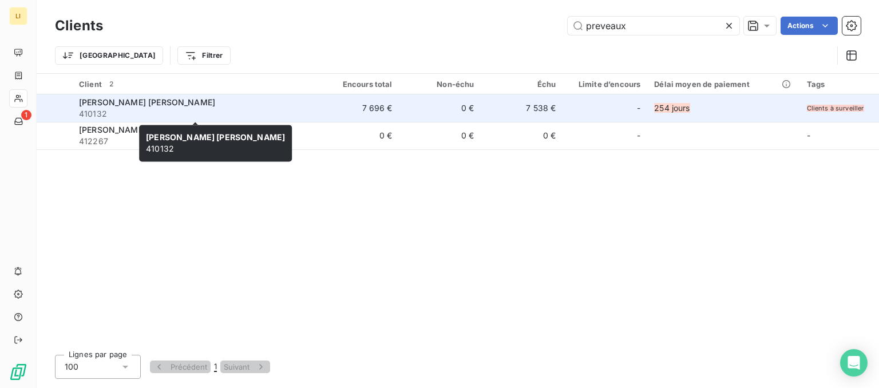  What do you see at coordinates (18, 372) in the screenshot?
I see `img: Logo LeanPay` at bounding box center [18, 372].